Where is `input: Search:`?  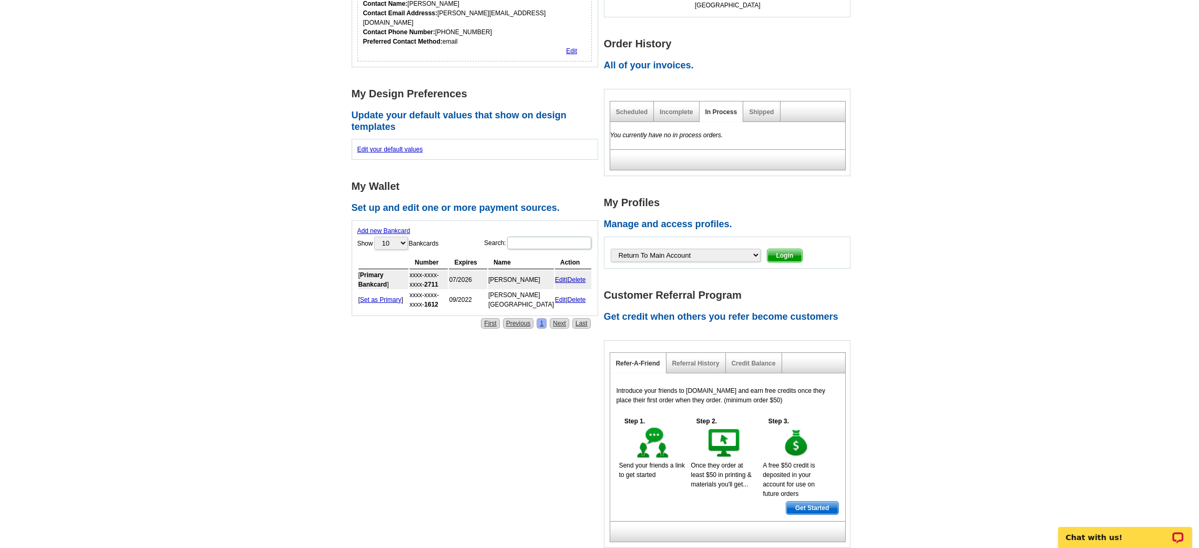
input: Search: is located at coordinates (549, 243).